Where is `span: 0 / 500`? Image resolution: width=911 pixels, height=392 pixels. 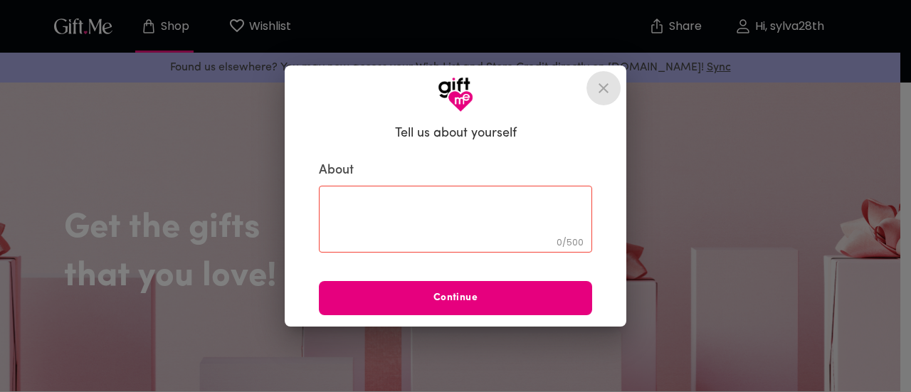
span: 0 / 500 is located at coordinates (570, 242).